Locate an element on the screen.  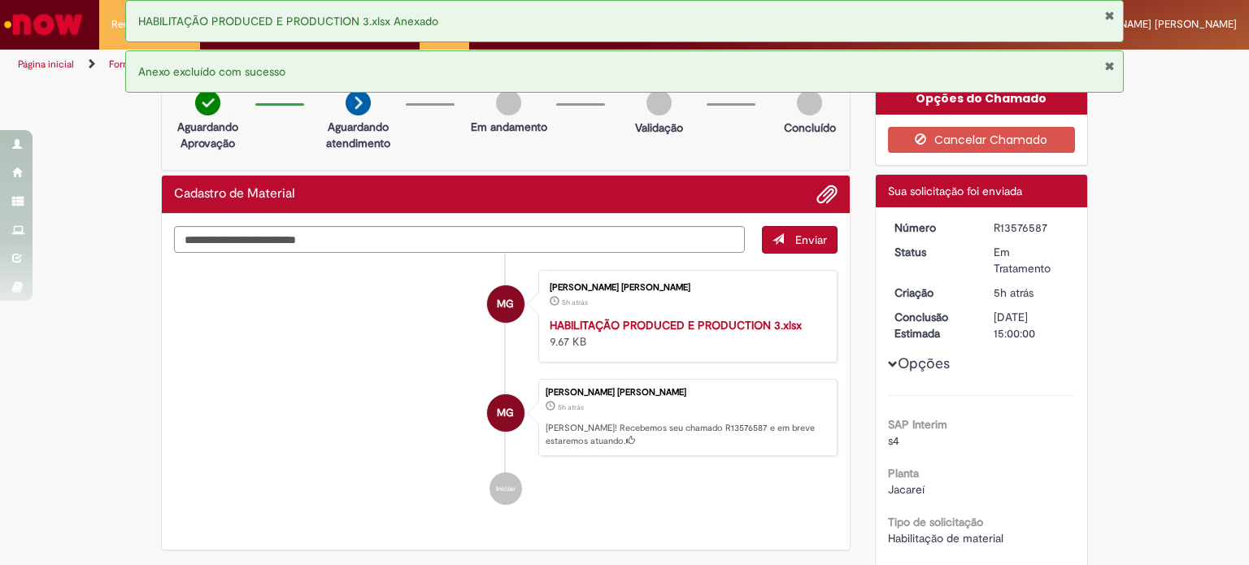
button: Adicionar anexos is located at coordinates (827, 194).